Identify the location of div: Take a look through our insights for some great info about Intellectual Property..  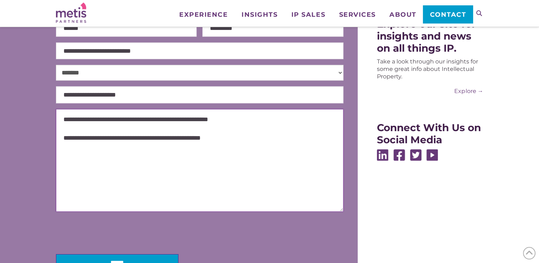
(430, 69).